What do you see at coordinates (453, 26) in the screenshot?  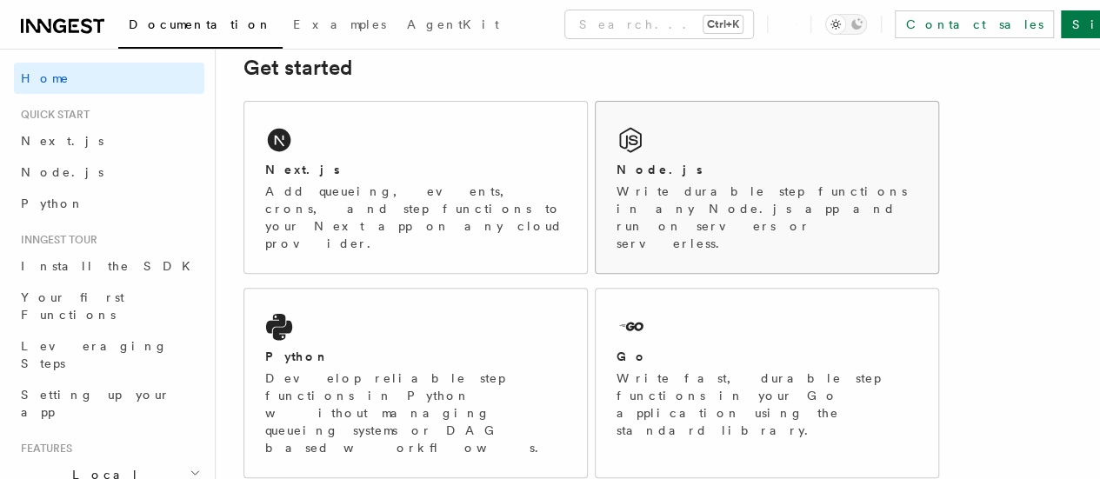 I see `a: AgentKit` at bounding box center [453, 26].